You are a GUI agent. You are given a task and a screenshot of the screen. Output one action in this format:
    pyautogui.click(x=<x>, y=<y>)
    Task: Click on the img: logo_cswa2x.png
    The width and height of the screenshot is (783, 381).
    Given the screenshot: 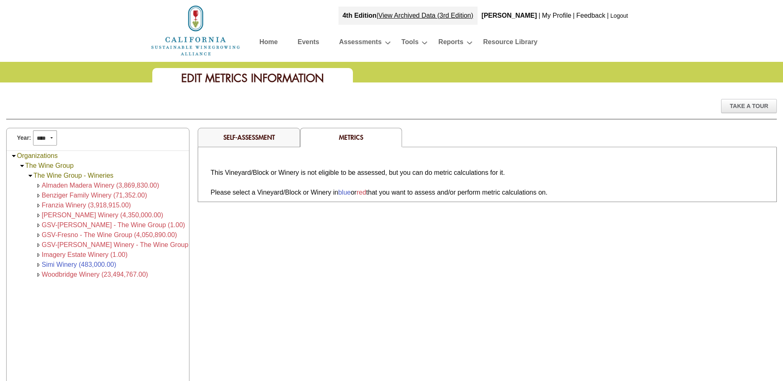 What is the action you would take?
    pyautogui.click(x=196, y=31)
    